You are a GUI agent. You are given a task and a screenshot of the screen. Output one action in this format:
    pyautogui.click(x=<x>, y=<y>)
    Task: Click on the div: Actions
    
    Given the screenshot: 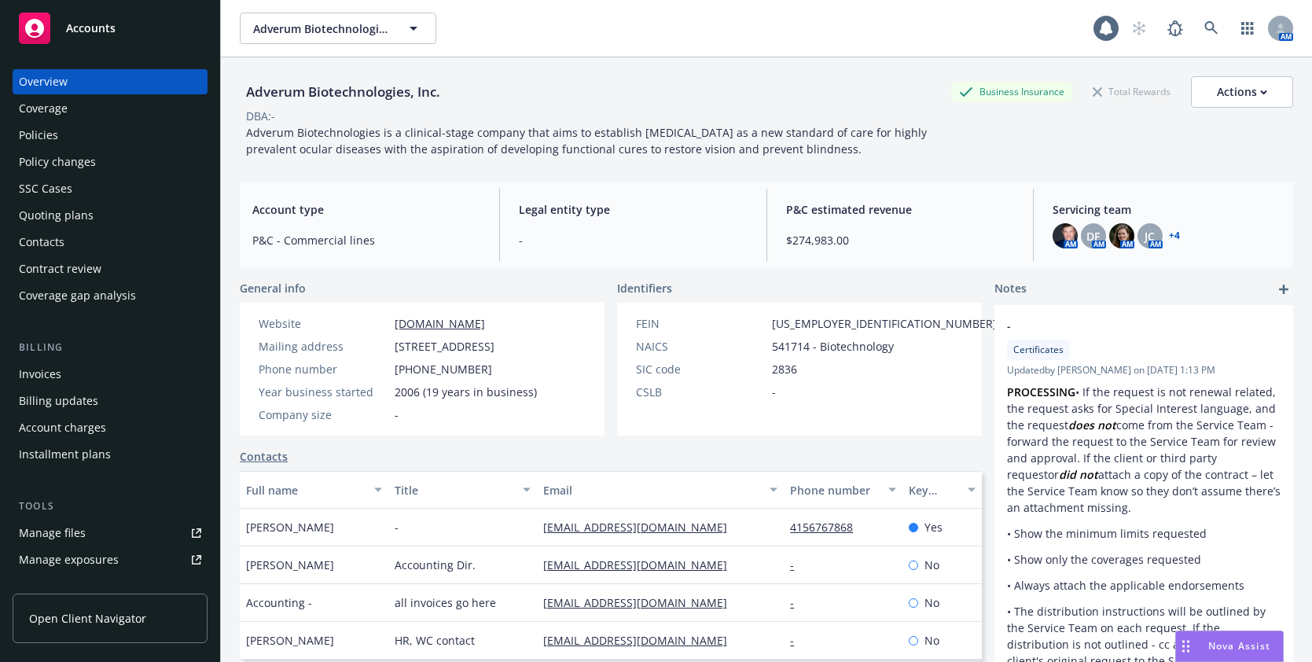 What is the action you would take?
    pyautogui.click(x=1242, y=92)
    